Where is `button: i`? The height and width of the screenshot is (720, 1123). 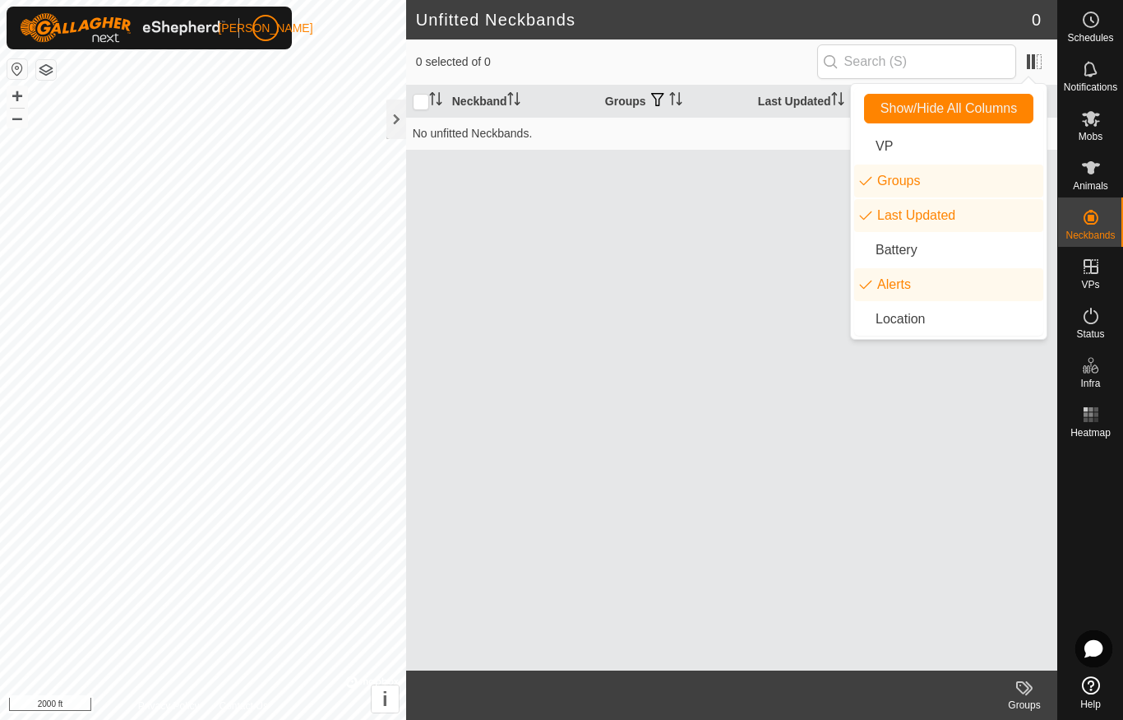
button: i is located at coordinates (385, 698).